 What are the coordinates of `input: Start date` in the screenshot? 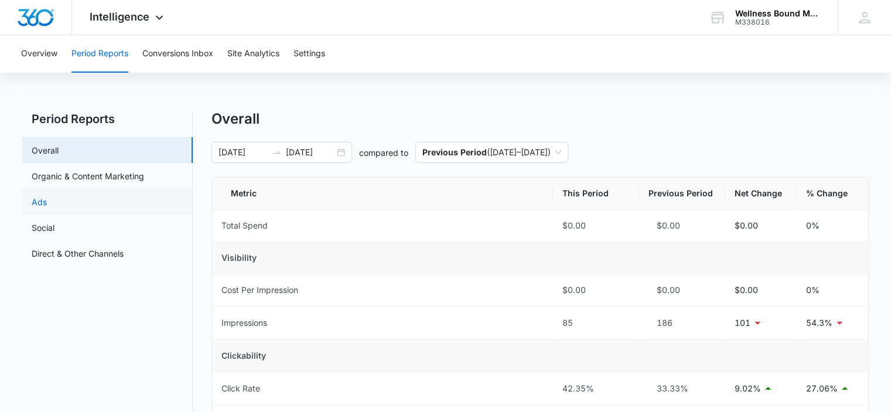 It's located at (242, 152).